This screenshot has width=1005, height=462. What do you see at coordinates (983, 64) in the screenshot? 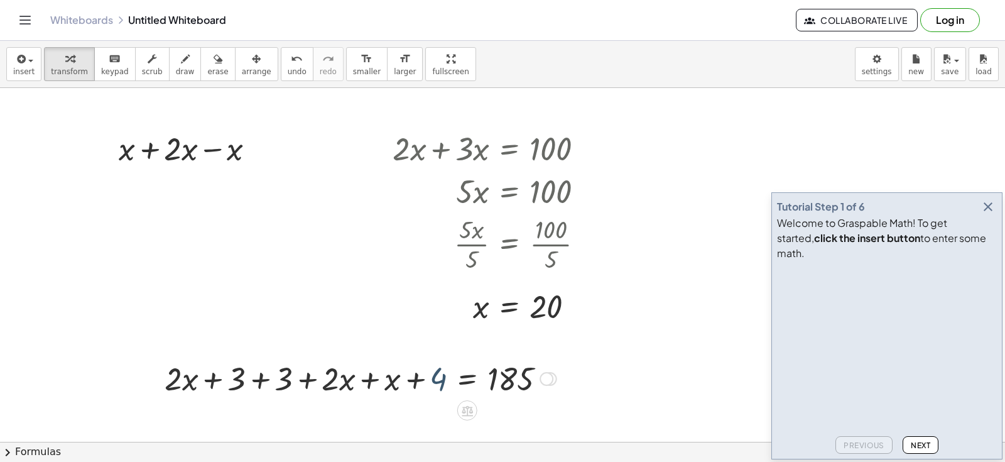
I see `button: load` at bounding box center [983, 64].